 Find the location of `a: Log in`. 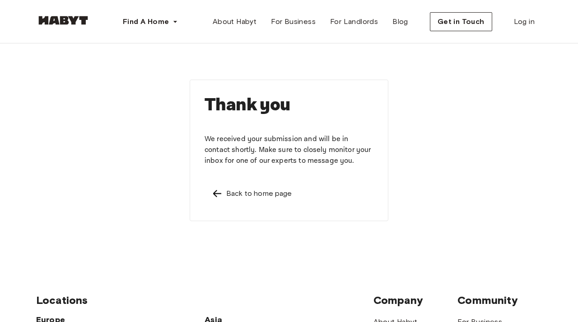

a: Log in is located at coordinates (525, 22).